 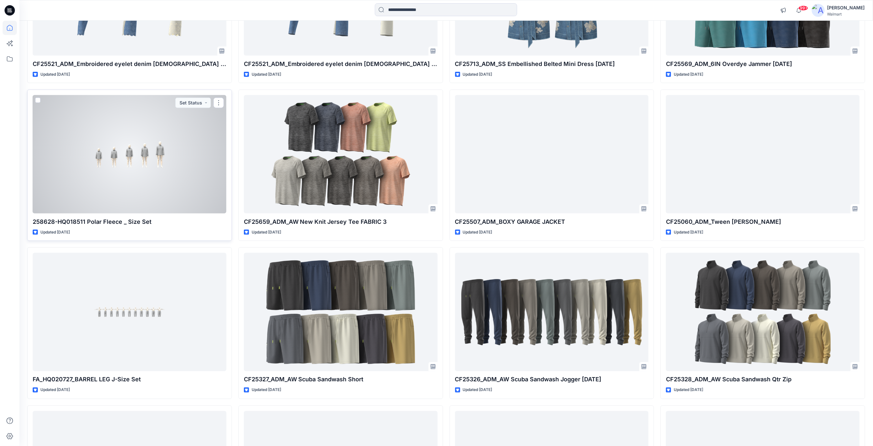 I want to click on p: FA_HQ020727_BARREL LEG J-Size Set, so click(x=129, y=380).